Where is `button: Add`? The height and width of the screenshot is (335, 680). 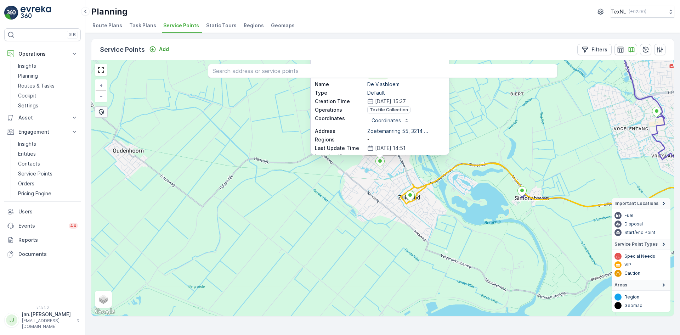
button: Add is located at coordinates (159, 49).